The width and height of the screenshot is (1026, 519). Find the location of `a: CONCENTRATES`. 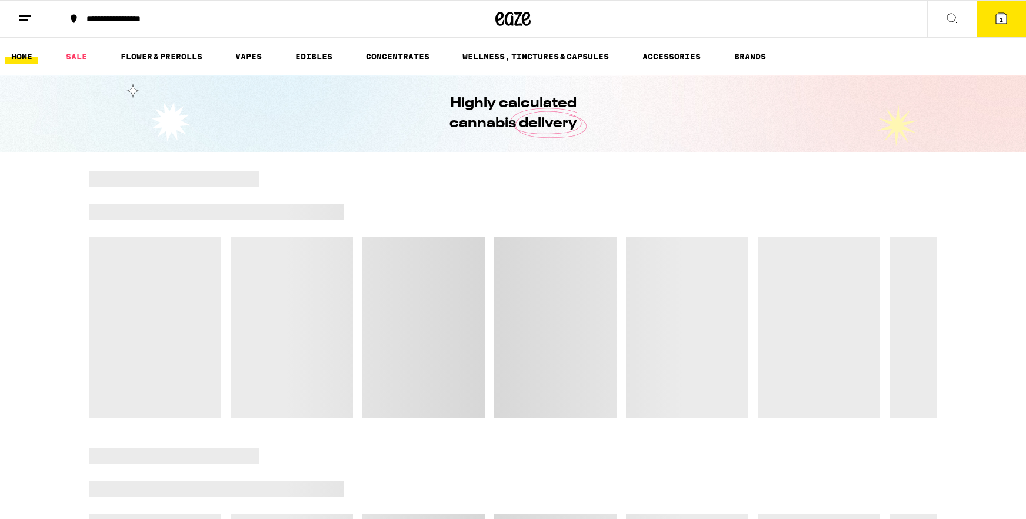

a: CONCENTRATES is located at coordinates (398, 57).